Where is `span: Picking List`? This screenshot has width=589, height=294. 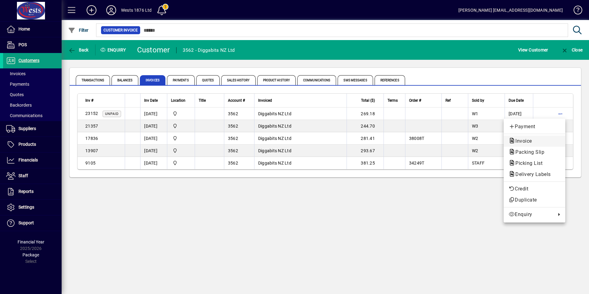
span: Picking List is located at coordinates (527, 163).